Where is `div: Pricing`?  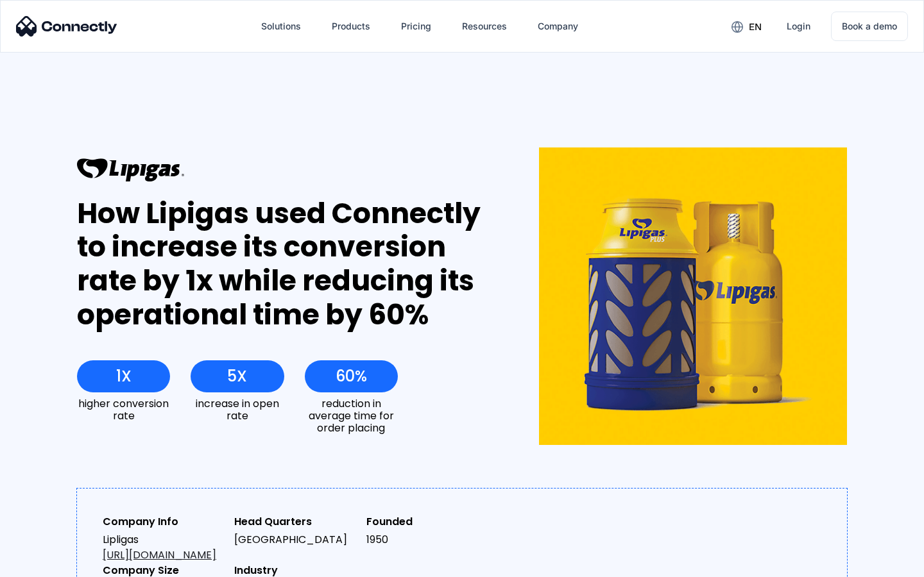 div: Pricing is located at coordinates (416, 26).